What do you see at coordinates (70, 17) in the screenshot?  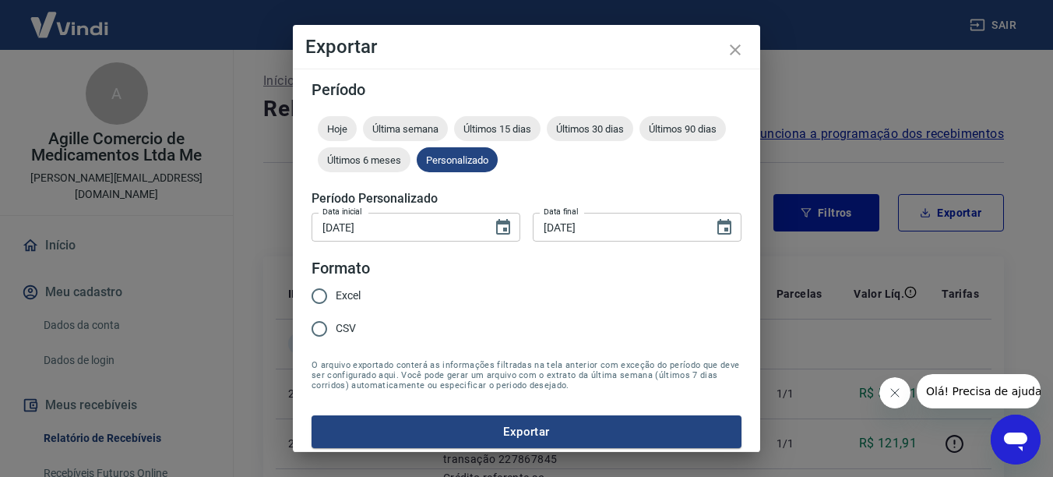 I see `span: Olá! Precisa de ajuda?` at bounding box center [70, 17].